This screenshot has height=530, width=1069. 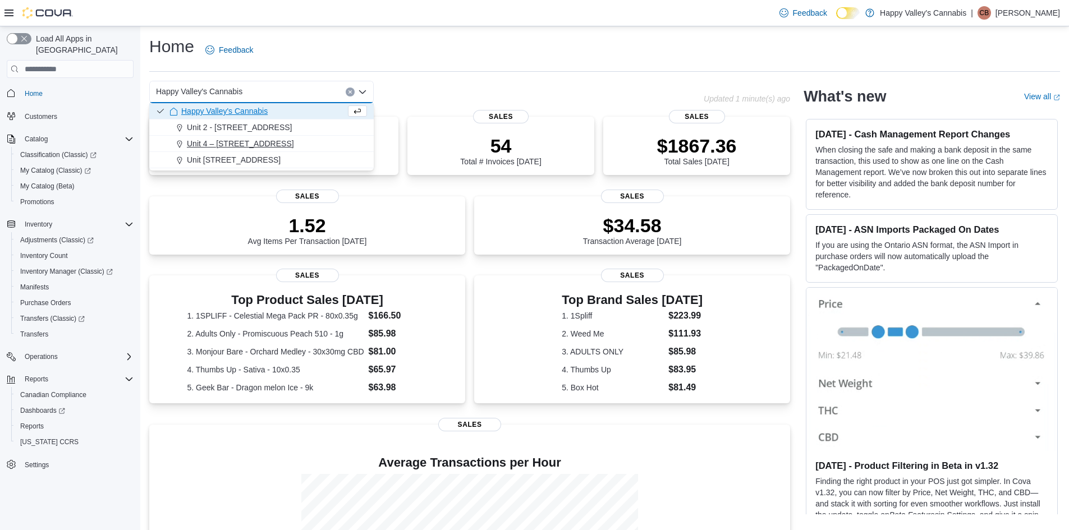 I want to click on span: Washington CCRS, so click(x=75, y=442).